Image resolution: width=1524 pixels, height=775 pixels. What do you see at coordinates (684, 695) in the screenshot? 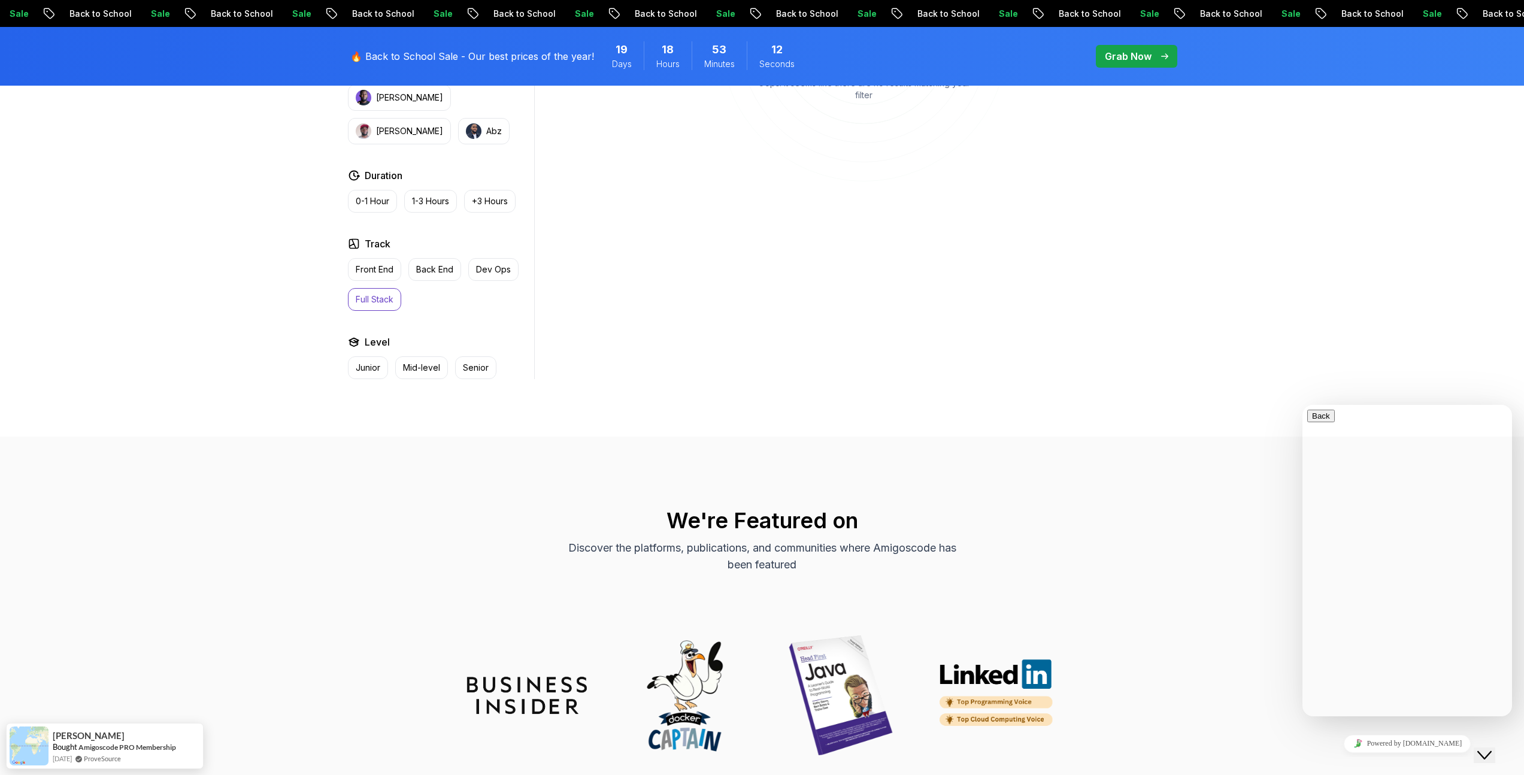
I see `img: partner_docker` at bounding box center [684, 695].